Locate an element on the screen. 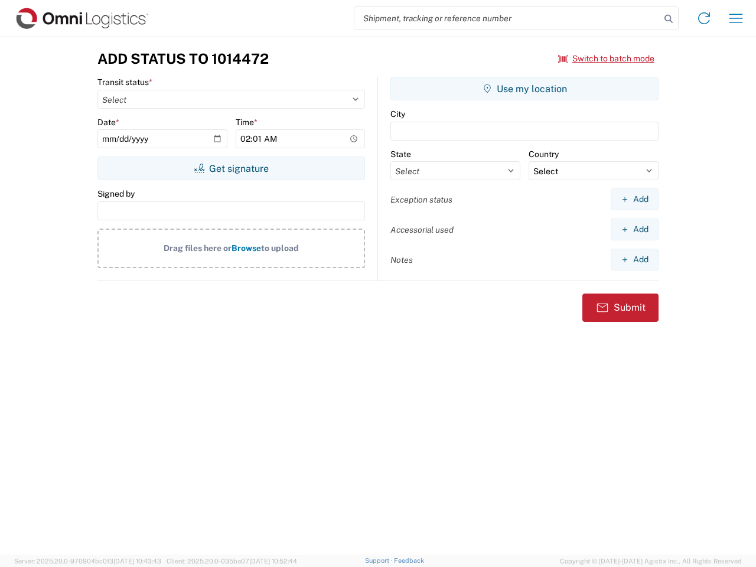  button: Use my location is located at coordinates (525, 89).